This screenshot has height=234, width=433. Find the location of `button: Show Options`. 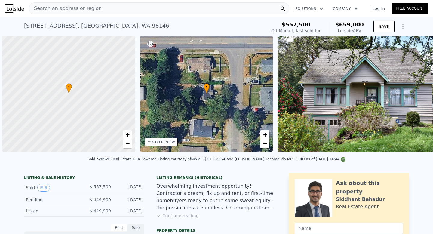

button: Show Options is located at coordinates (403, 26).